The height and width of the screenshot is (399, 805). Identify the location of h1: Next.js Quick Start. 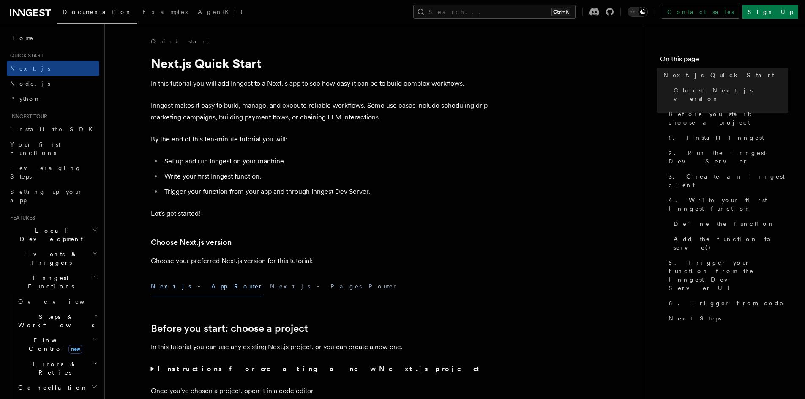
(320, 63).